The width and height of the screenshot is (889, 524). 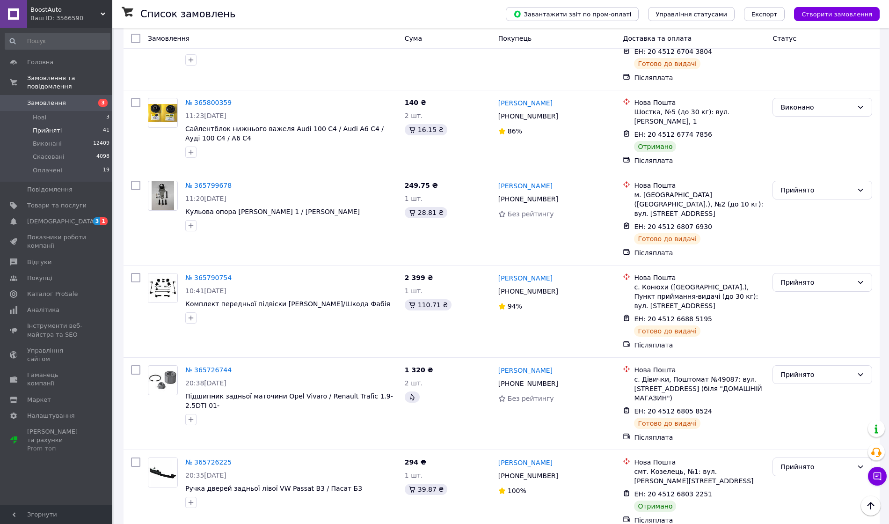 What do you see at coordinates (50, 190) in the screenshot?
I see `span: Повідомлення` at bounding box center [50, 190].